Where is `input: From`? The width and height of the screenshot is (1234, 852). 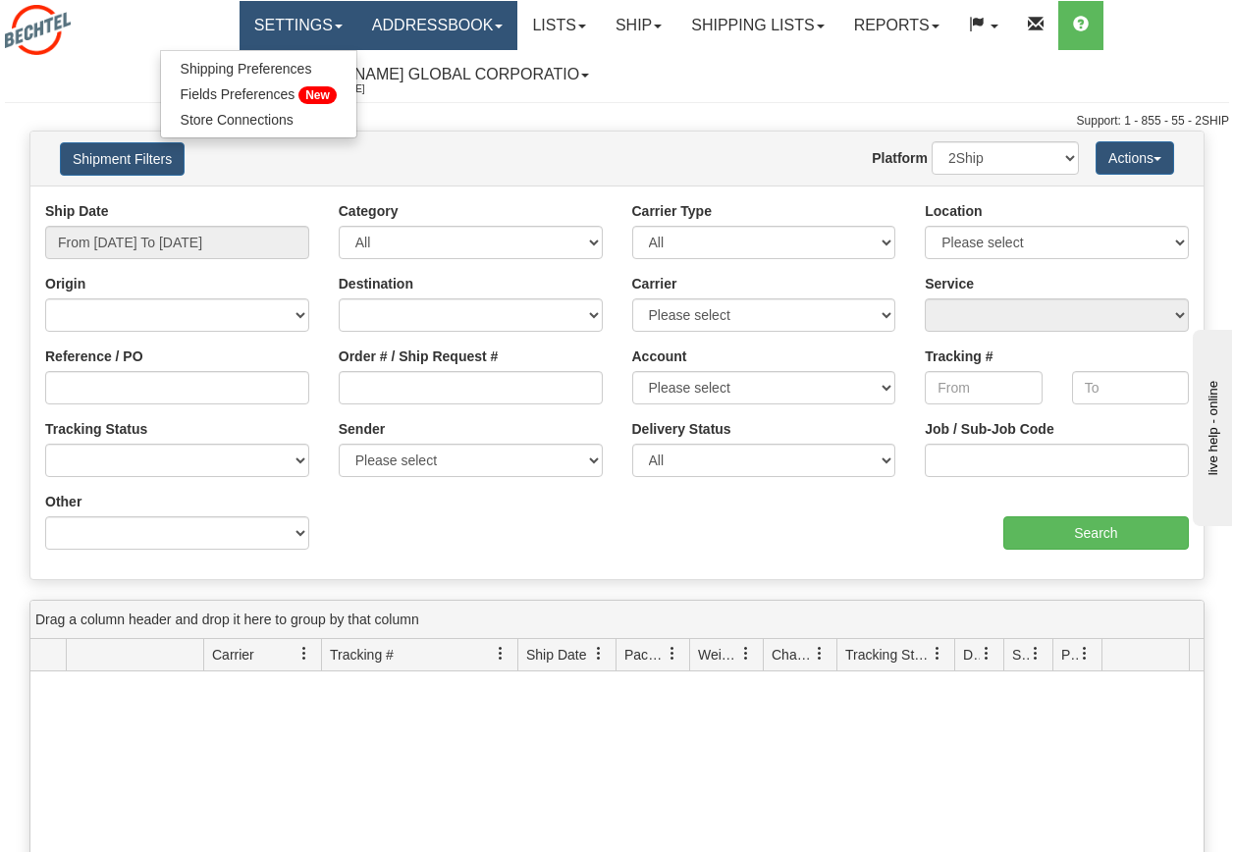 input: From is located at coordinates (982, 388).